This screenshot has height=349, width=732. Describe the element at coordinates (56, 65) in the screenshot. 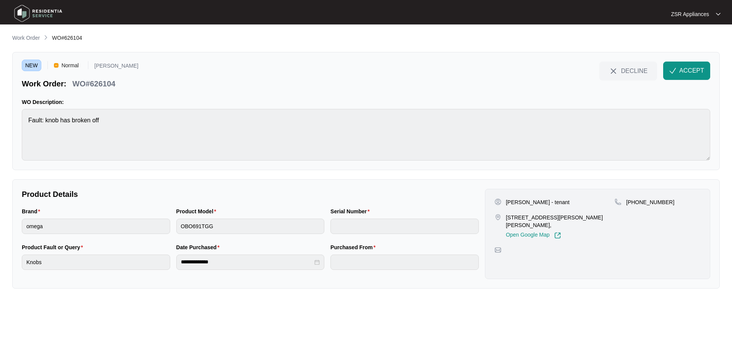

I see `img: Vercel Logo` at that location.